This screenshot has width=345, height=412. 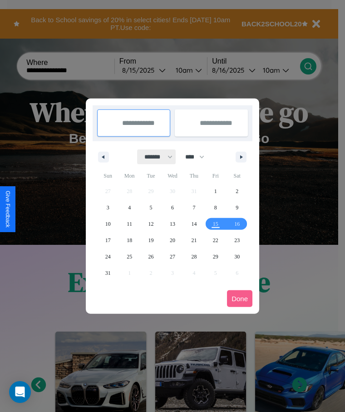 I want to click on span: 6, so click(x=173, y=208).